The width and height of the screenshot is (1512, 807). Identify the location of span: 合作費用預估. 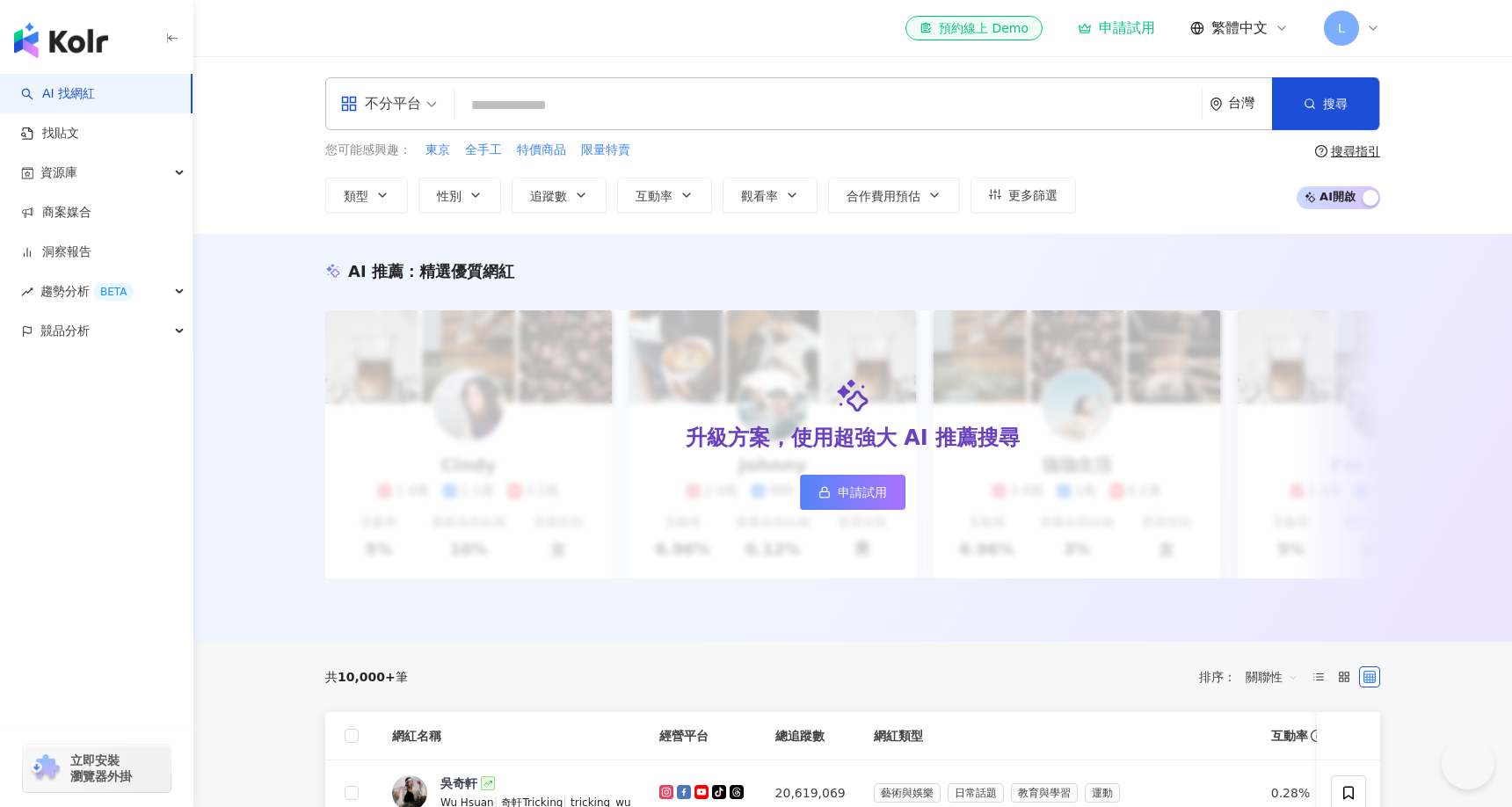
(884, 196).